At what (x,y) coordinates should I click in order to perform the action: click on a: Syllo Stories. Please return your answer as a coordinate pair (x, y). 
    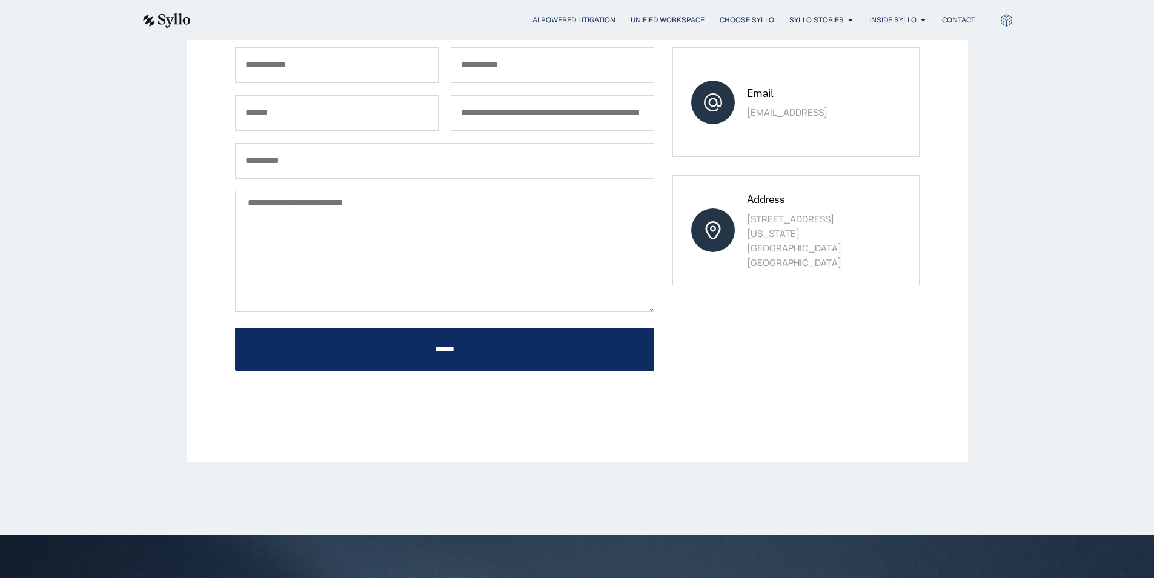
    Looking at the image, I should click on (817, 20).